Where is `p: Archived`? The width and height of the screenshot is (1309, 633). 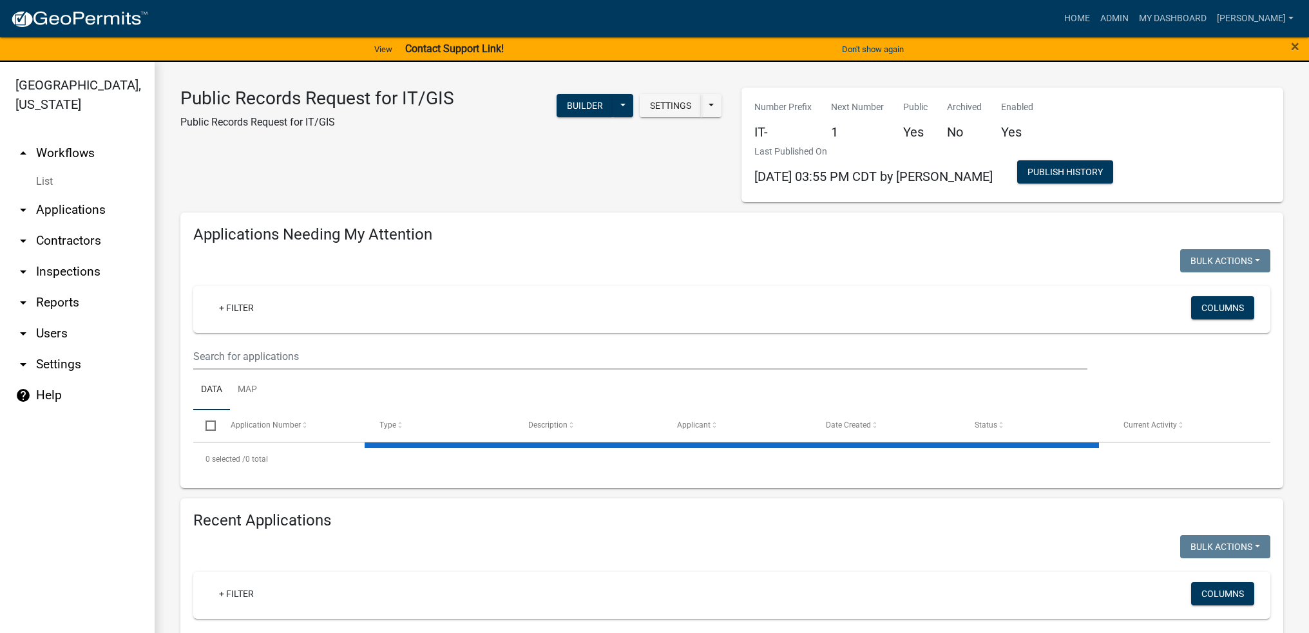 p: Archived is located at coordinates (964, 107).